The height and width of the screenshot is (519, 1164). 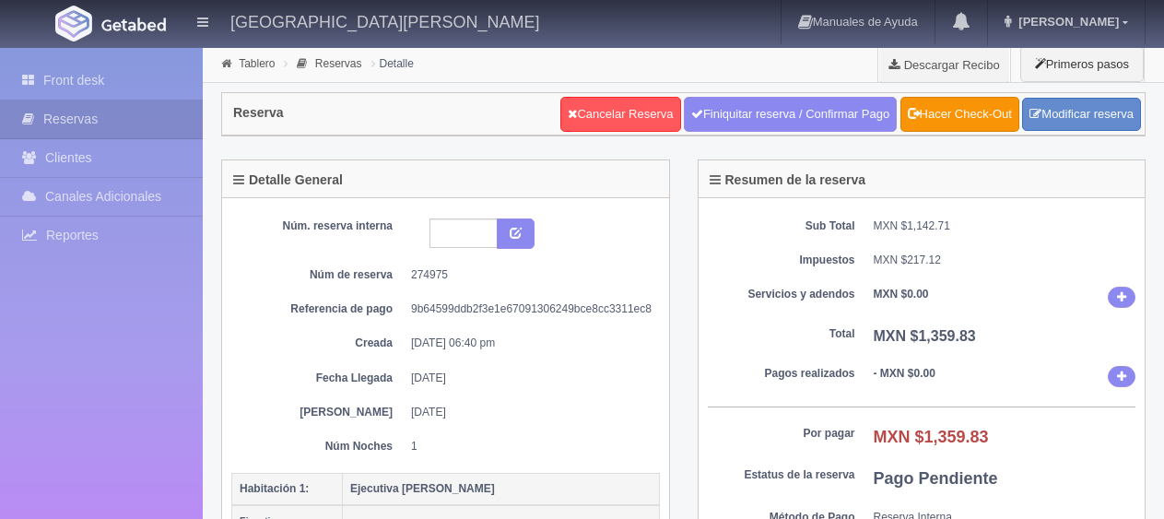 I want to click on dt: Núm Noches, so click(x=319, y=446).